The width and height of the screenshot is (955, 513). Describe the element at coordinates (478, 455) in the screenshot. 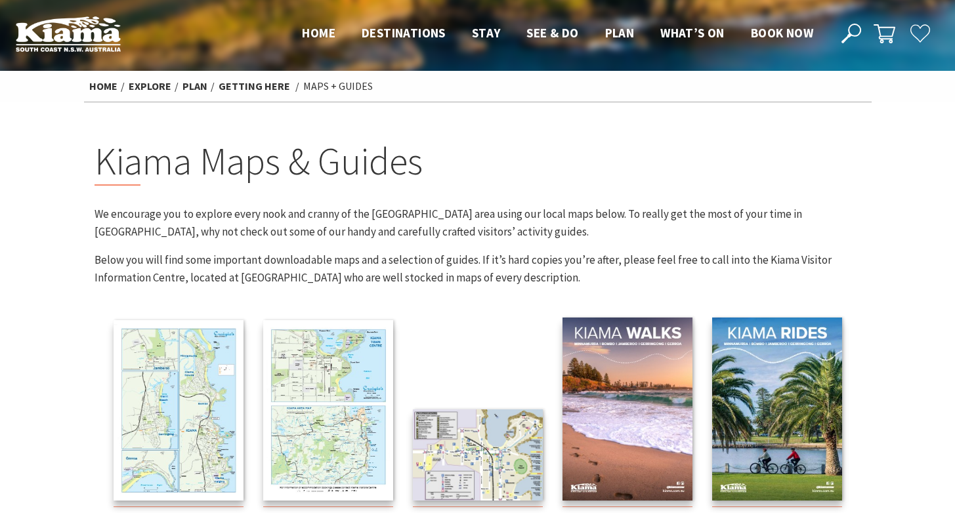

I see `img: Kiama Mobility Map` at that location.